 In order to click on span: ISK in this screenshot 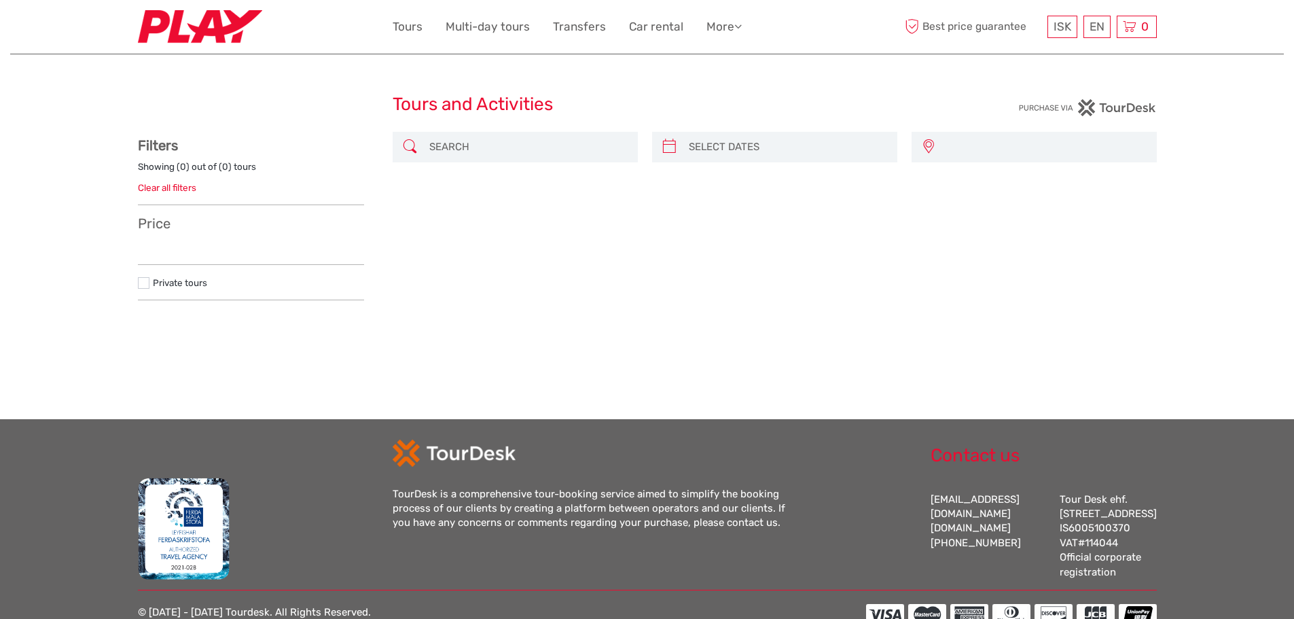, I will do `click(1063, 26)`.